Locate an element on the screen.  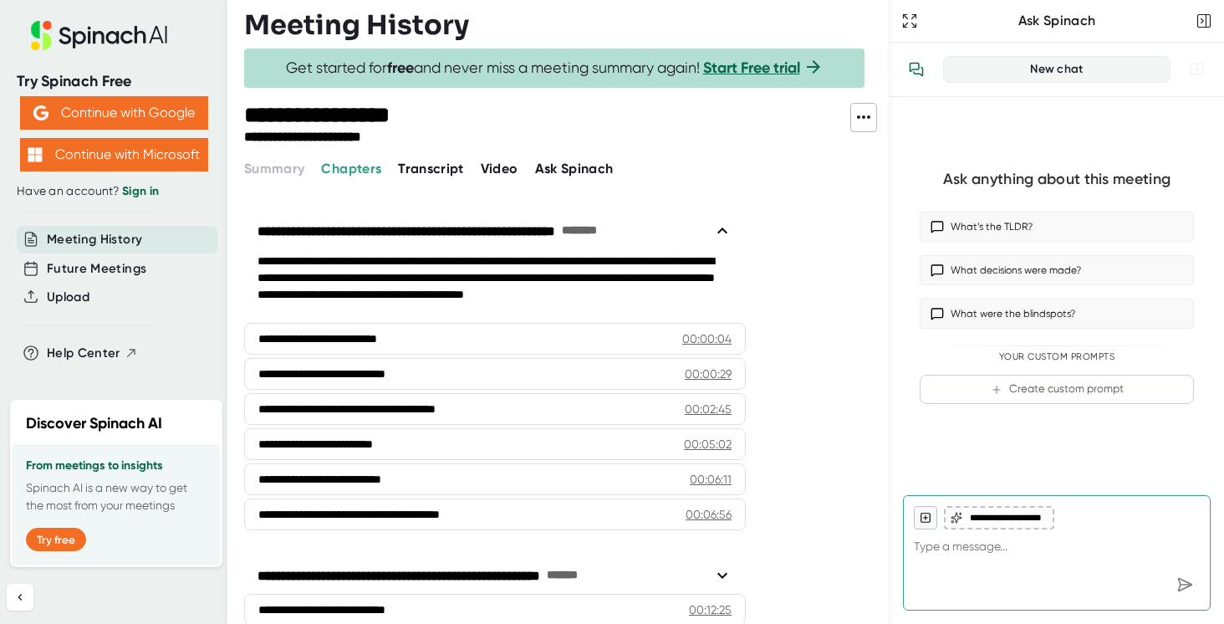
button: Chapters is located at coordinates (351, 169).